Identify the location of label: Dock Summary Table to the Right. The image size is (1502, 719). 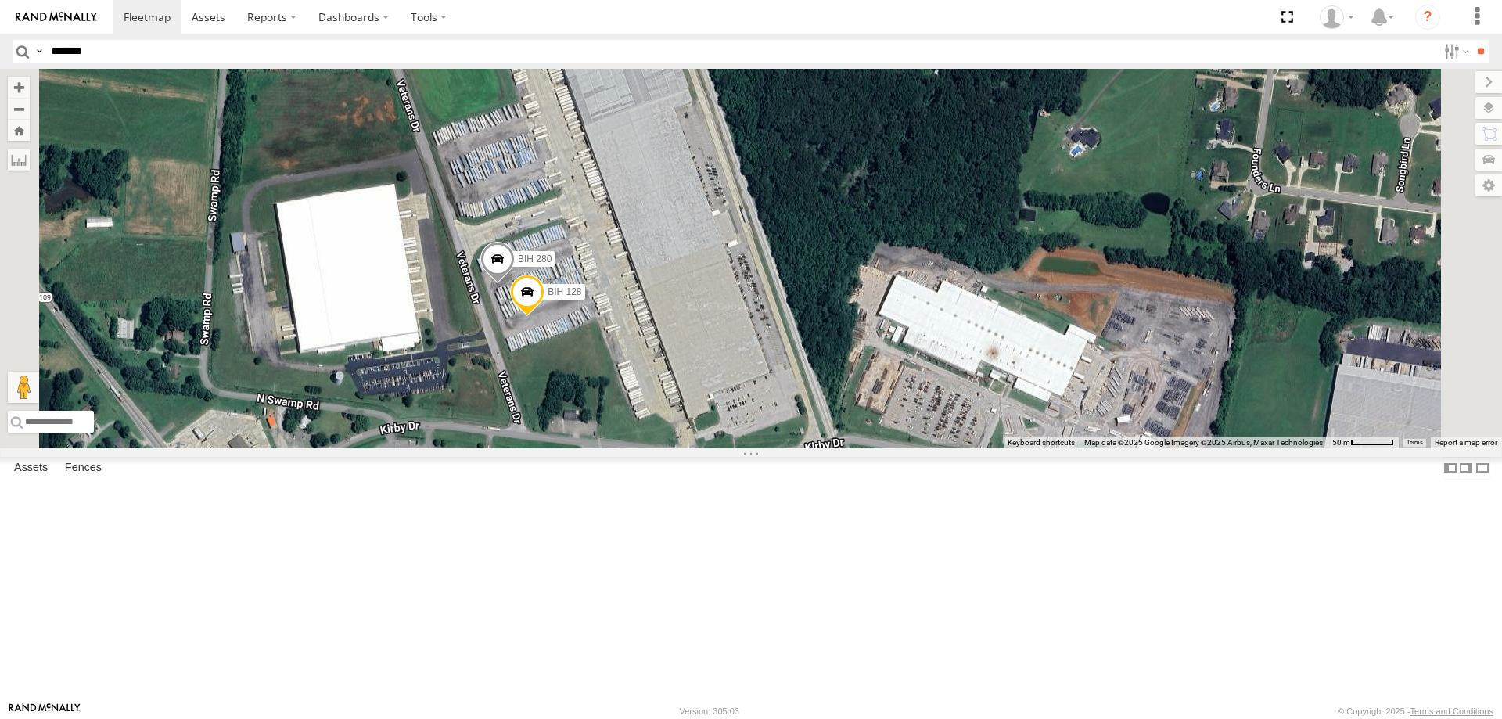
(1466, 468).